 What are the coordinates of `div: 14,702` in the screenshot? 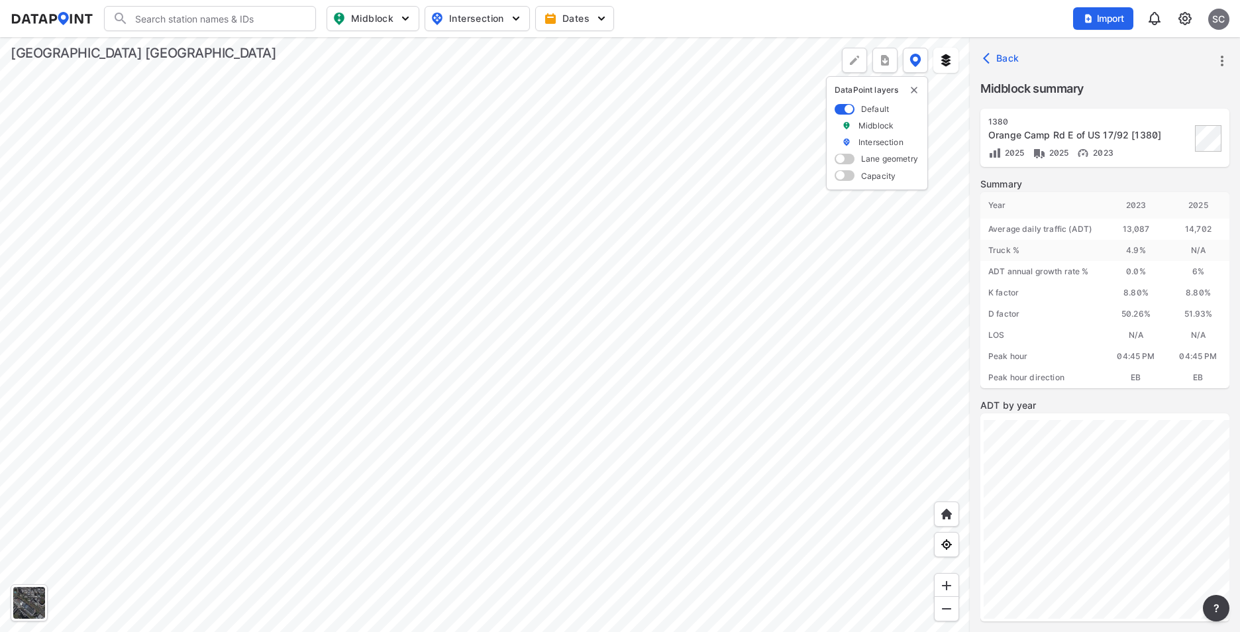 It's located at (1198, 229).